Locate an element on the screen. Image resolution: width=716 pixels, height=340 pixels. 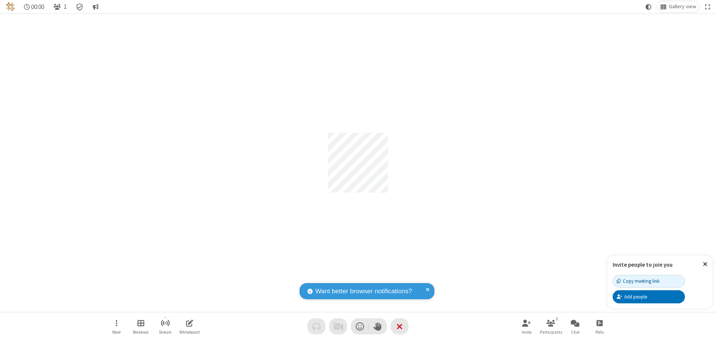
button: Open menu is located at coordinates (116, 326).